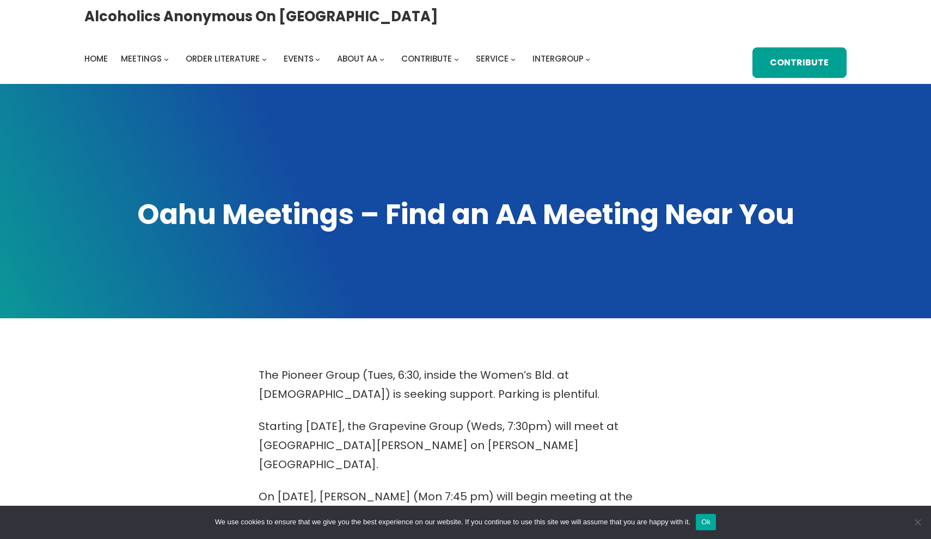 The height and width of the screenshot is (539, 931). Describe the element at coordinates (264, 59) in the screenshot. I see `button: Order Literature submenu` at that location.